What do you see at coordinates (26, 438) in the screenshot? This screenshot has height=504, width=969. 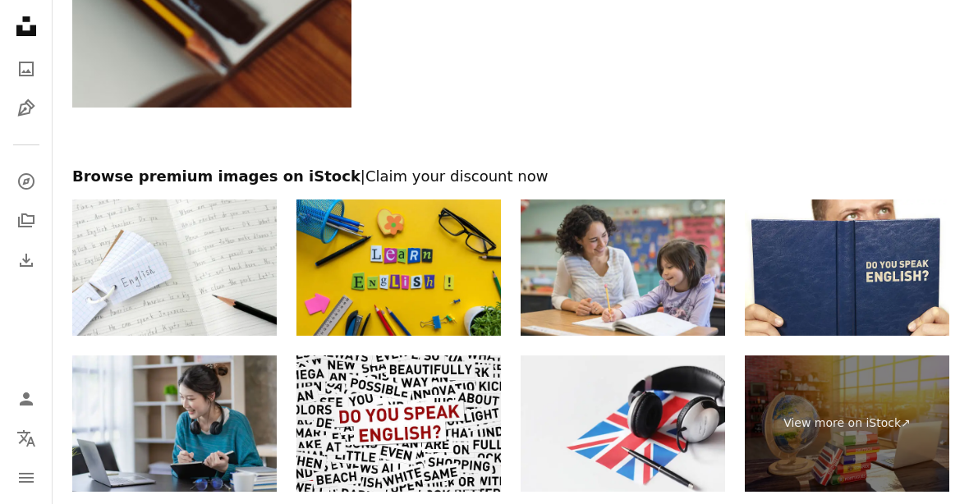 I see `button: Language` at bounding box center [26, 438].